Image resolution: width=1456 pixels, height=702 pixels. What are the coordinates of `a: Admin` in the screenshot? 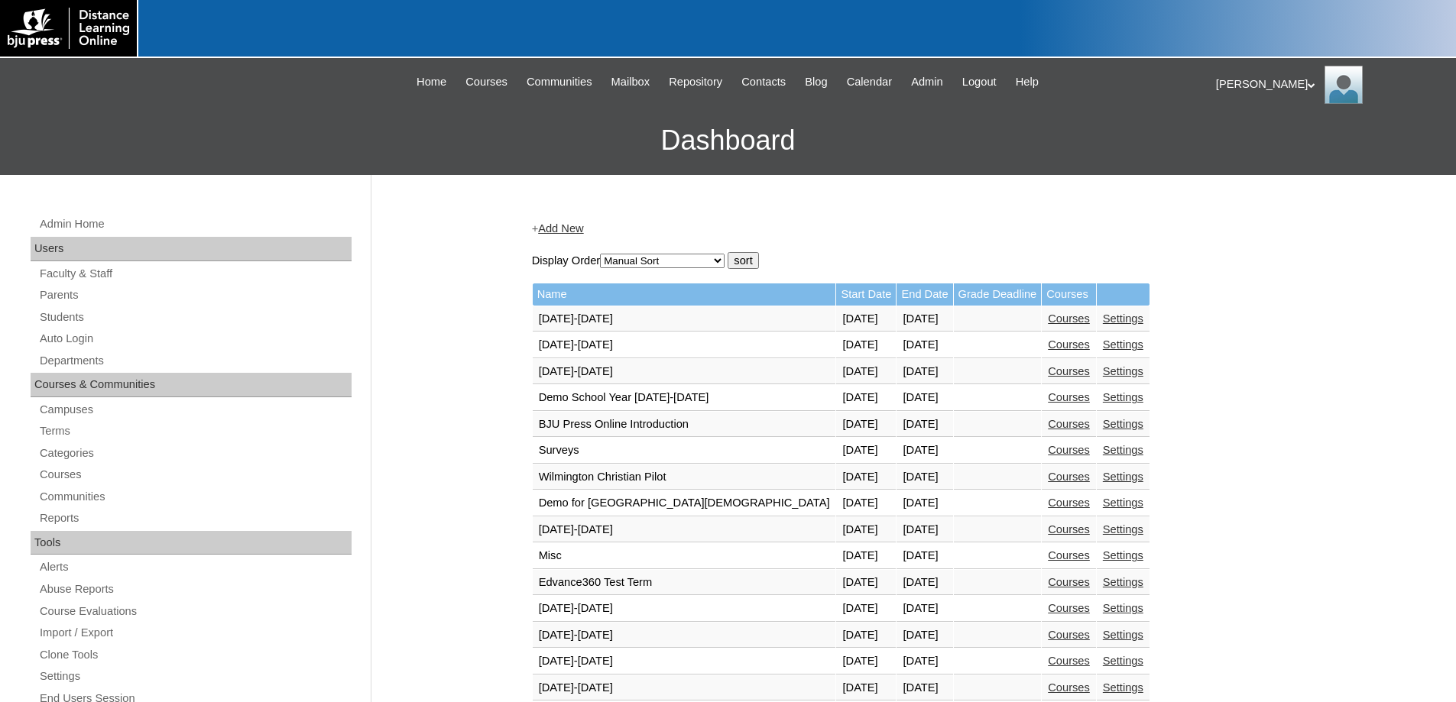 It's located at (927, 82).